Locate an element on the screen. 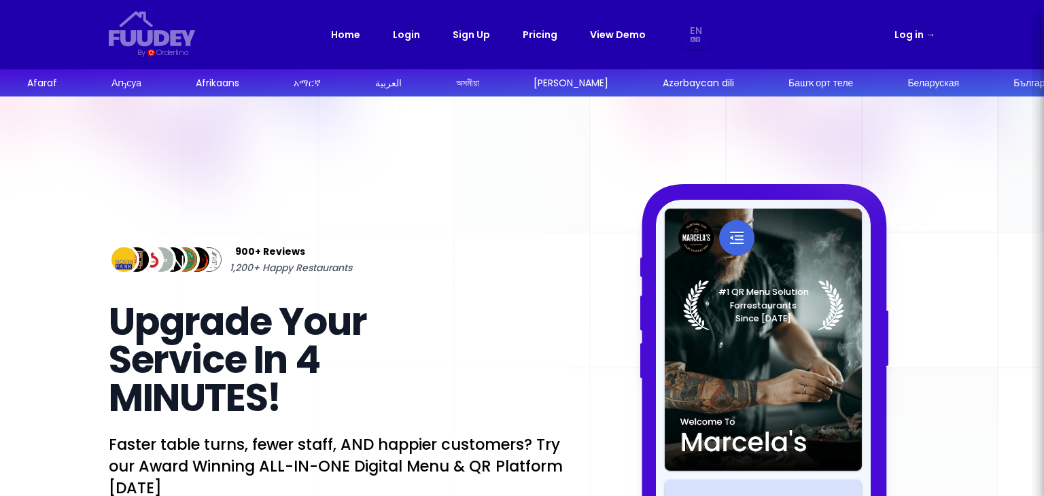  span: 1,200+ Happy Restaurants is located at coordinates (291, 268).